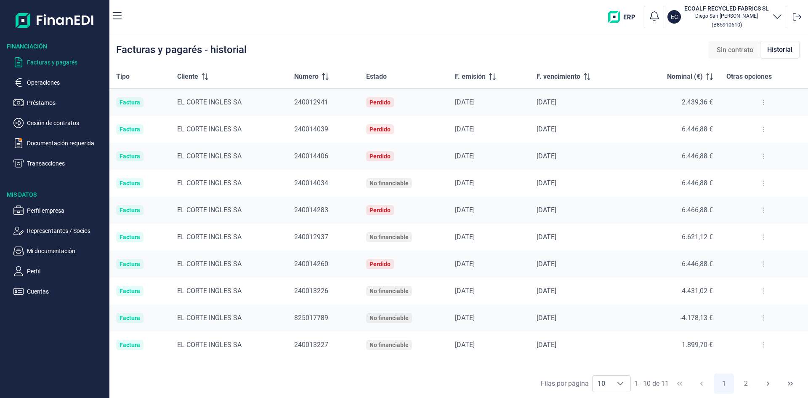 This screenshot has width=808, height=398. Describe the element at coordinates (306, 77) in the screenshot. I see `span: Número` at that location.